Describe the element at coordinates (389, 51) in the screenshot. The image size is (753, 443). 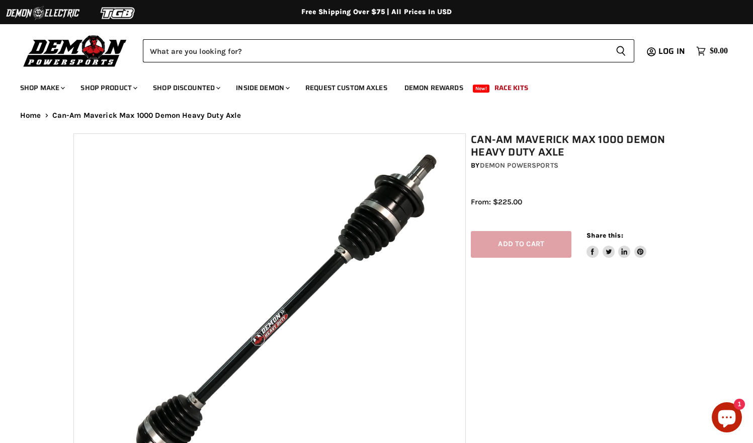
I see `form: Product` at that location.